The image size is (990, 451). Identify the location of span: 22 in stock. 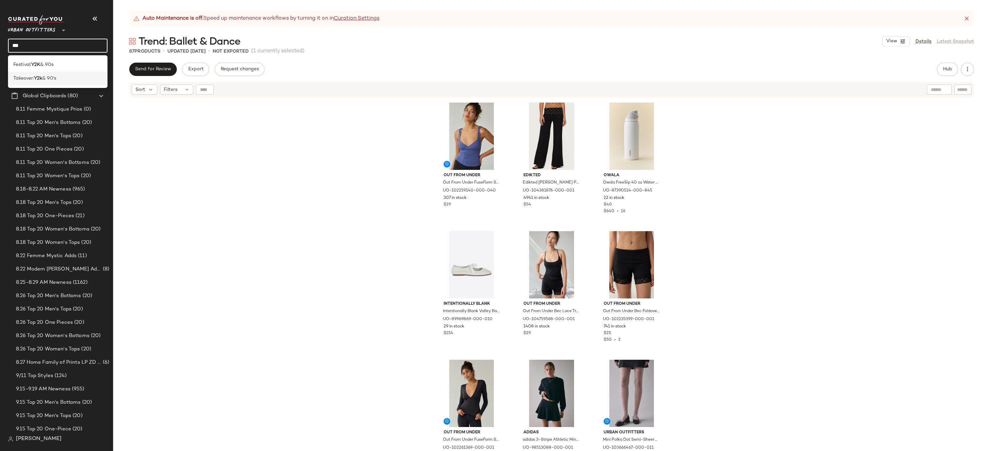
(614, 198).